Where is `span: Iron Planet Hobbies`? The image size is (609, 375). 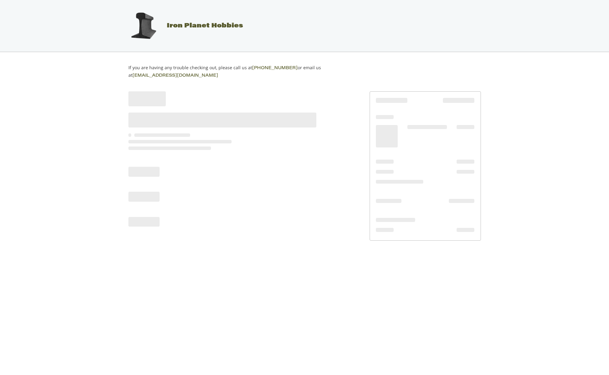 span: Iron Planet Hobbies is located at coordinates (205, 26).